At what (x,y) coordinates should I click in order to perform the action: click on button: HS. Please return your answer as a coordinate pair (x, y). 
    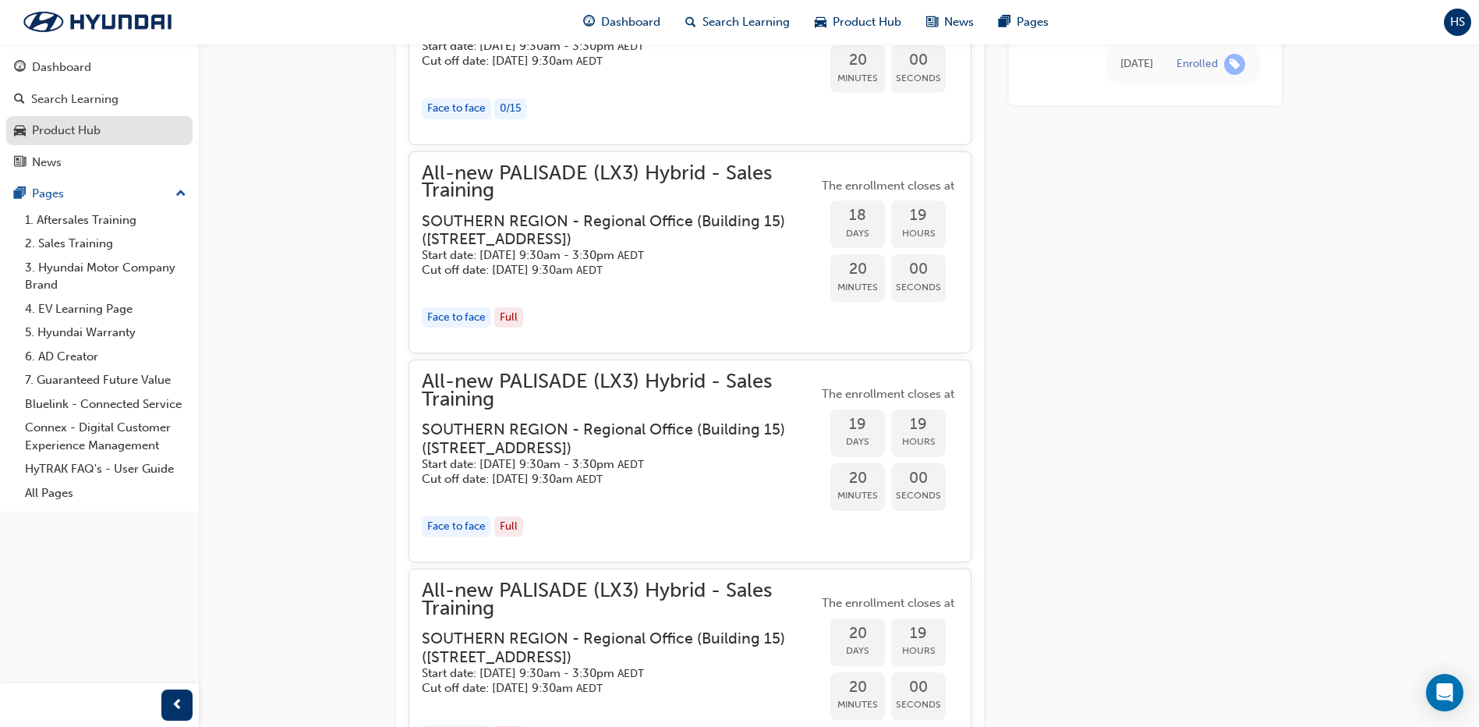
    Looking at the image, I should click on (1458, 22).